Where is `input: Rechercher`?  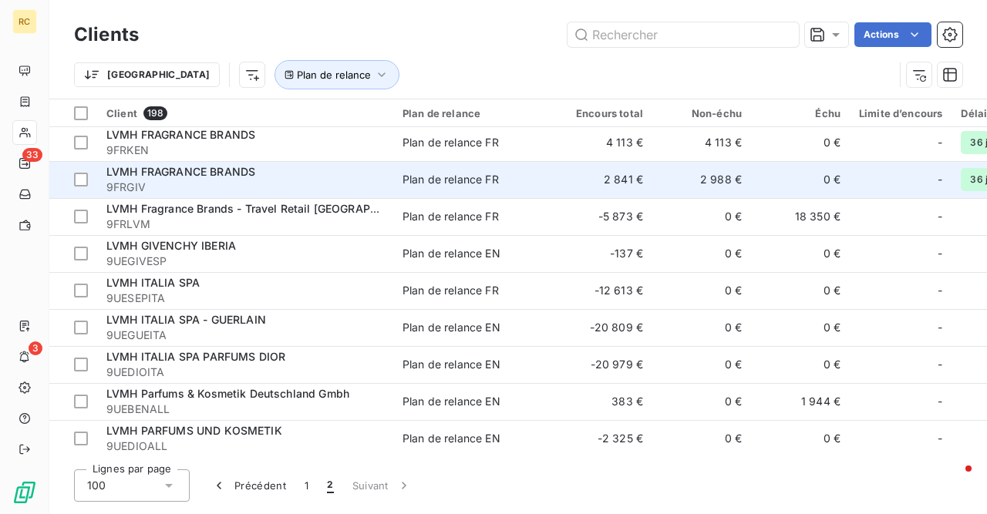 input: Rechercher is located at coordinates (683, 35).